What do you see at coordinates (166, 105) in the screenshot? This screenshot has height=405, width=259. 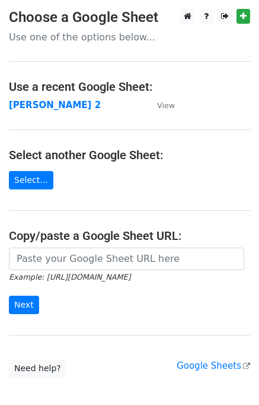 I see `small: View` at bounding box center [166, 105].